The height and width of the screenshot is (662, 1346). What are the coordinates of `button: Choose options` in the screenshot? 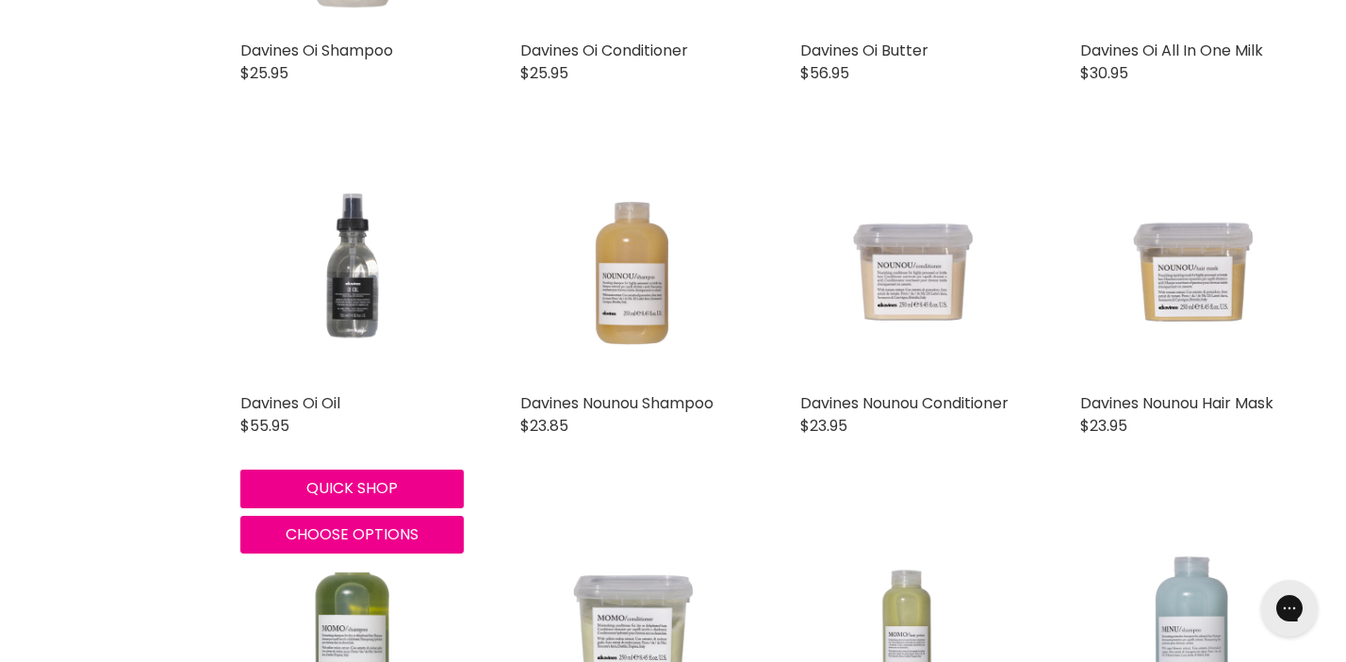 It's located at (352, 534).